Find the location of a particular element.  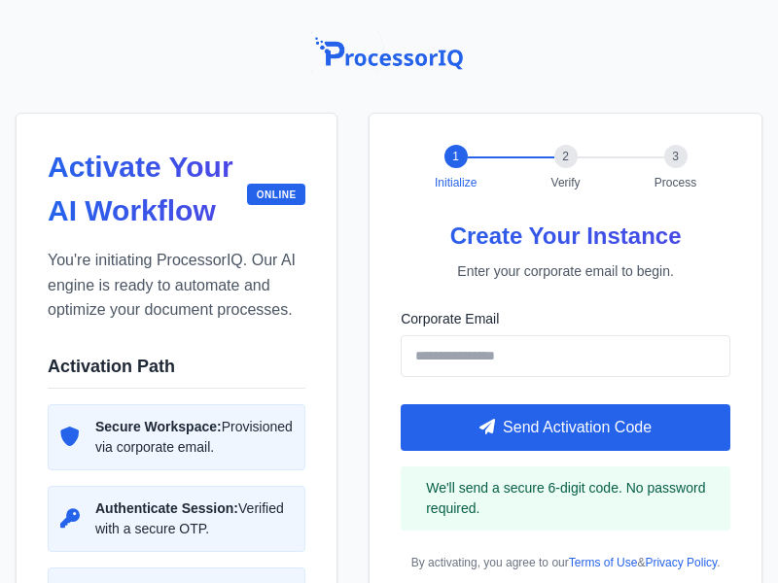

a: Terms of Use is located at coordinates (603, 563).